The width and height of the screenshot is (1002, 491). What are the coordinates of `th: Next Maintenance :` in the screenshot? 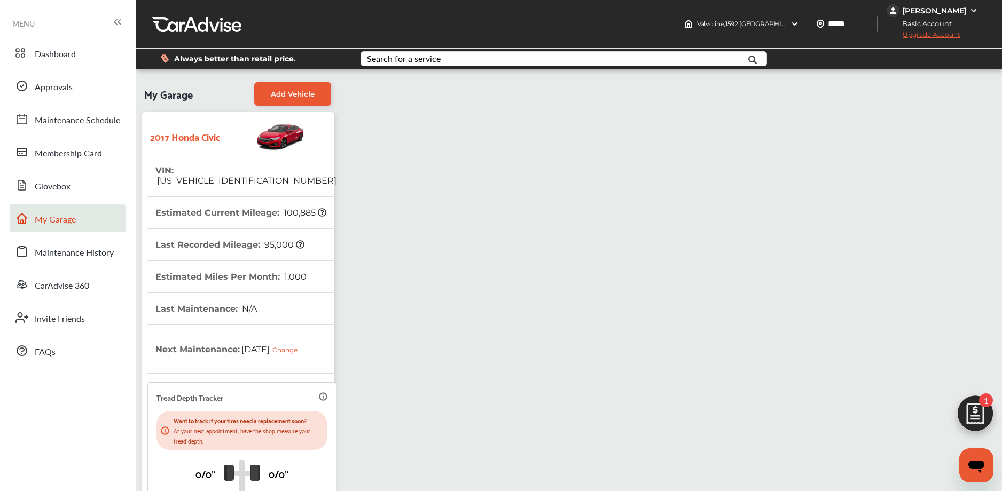 It's located at (230, 349).